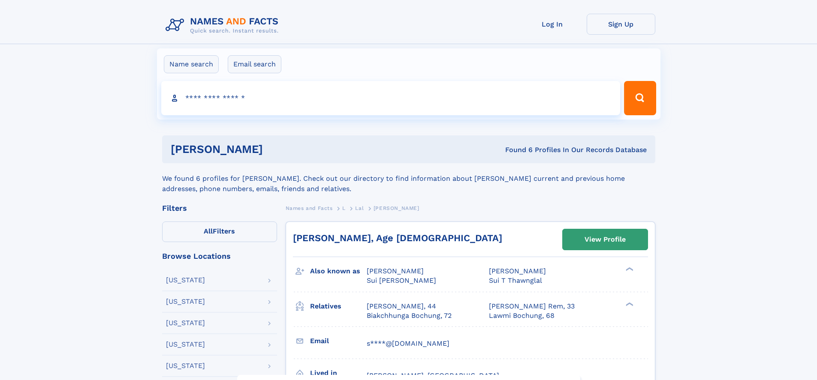 The image size is (817, 380). I want to click on span: Sui T Thawnglal, so click(516, 280).